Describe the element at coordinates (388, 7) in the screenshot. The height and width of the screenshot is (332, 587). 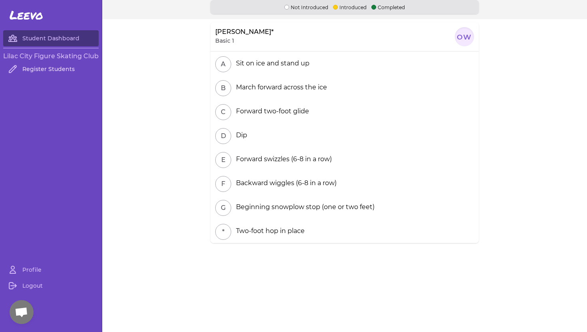
I see `p: Completed` at that location.